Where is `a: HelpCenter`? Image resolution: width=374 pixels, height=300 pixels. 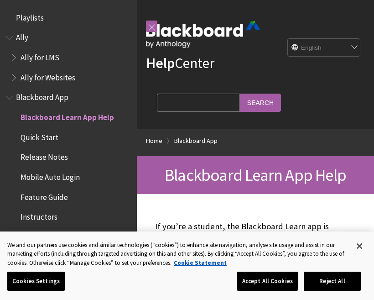 a: HelpCenter is located at coordinates (180, 63).